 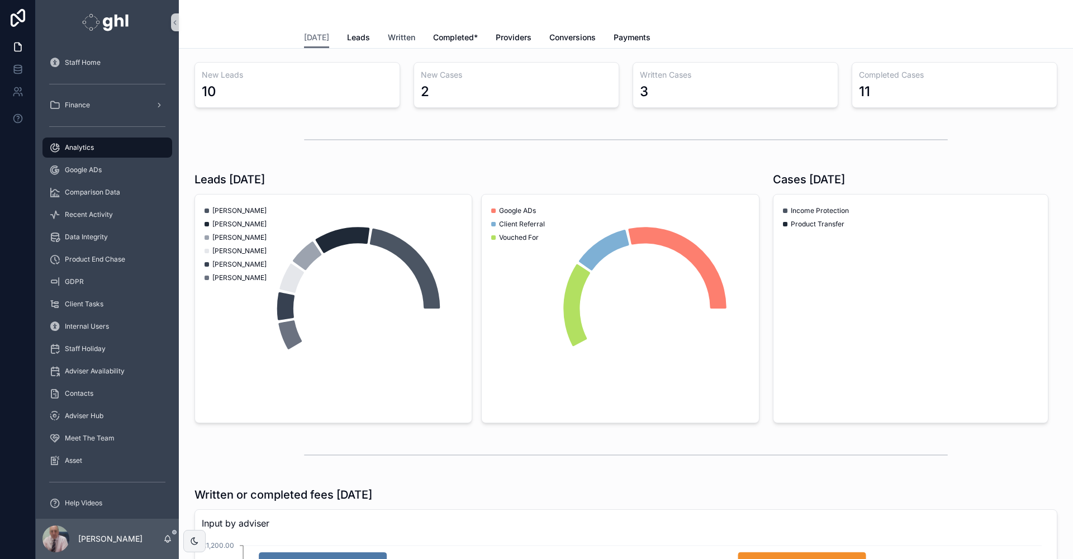 What do you see at coordinates (83, 503) in the screenshot?
I see `span: Help Videos` at bounding box center [83, 503].